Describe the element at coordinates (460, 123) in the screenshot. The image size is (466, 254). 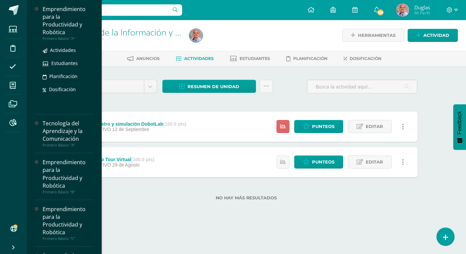
I see `span: Feedback` at that location.